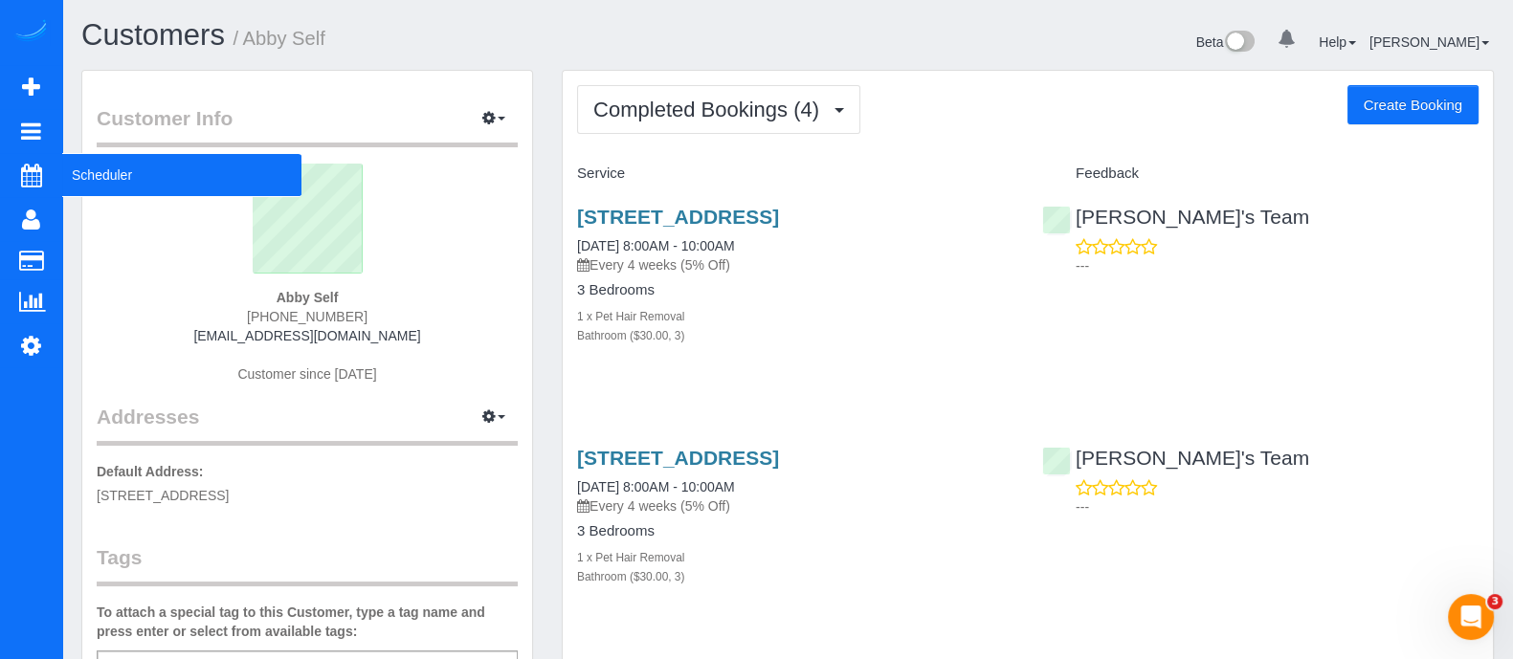  Describe the element at coordinates (279, 38) in the screenshot. I see `small: / Abby Self` at that location.